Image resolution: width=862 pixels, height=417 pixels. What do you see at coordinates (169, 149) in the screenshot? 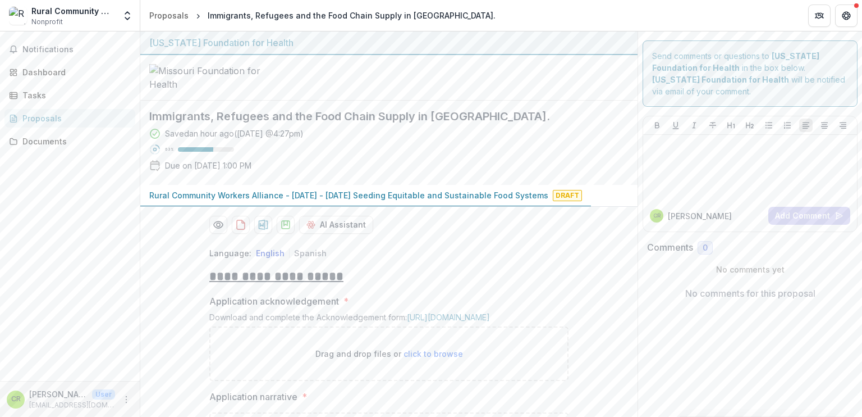
I see `p: 63 %` at bounding box center [169, 149].